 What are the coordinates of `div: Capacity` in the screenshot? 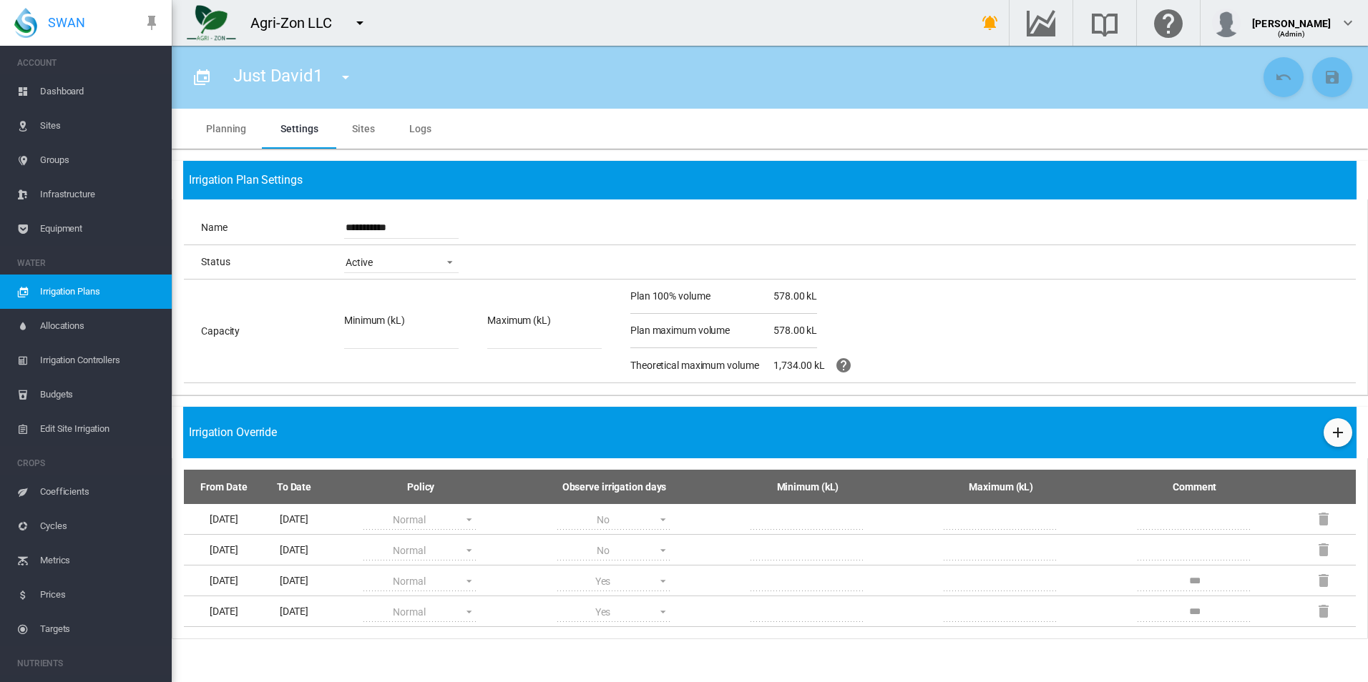 It's located at (273, 332).